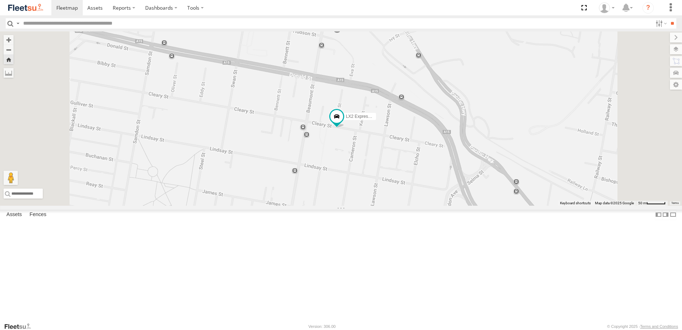 Image resolution: width=682 pixels, height=330 pixels. I want to click on button: Keyboard shortcuts, so click(576, 203).